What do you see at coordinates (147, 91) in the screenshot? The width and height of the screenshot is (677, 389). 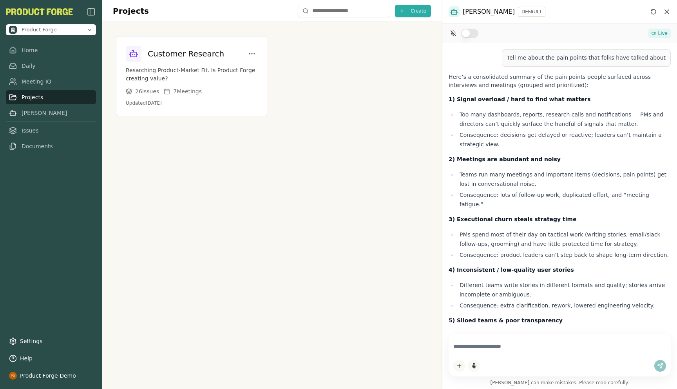 I see `span: 26 Issue s` at bounding box center [147, 91].